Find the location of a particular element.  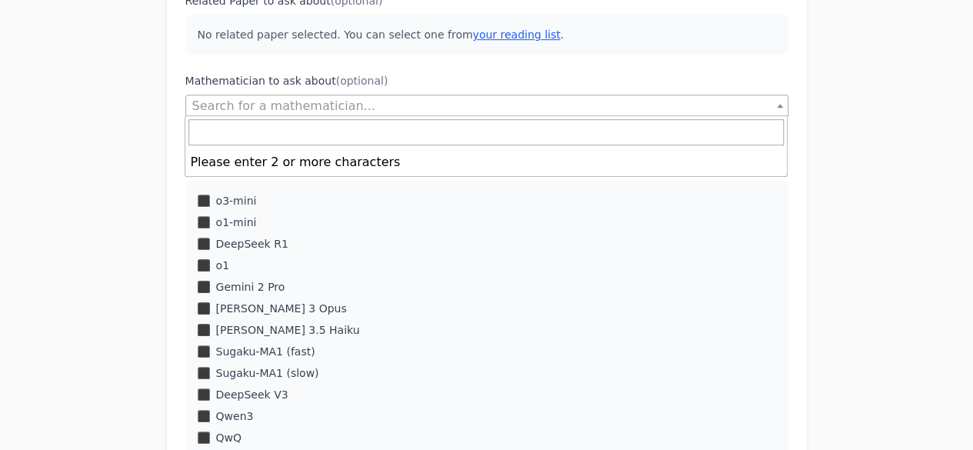

label: QwQ is located at coordinates (229, 438).